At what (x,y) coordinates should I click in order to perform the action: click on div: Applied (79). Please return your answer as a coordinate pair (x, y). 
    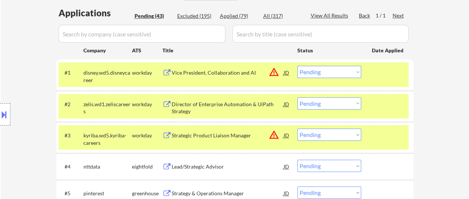
    Looking at the image, I should click on (239, 16).